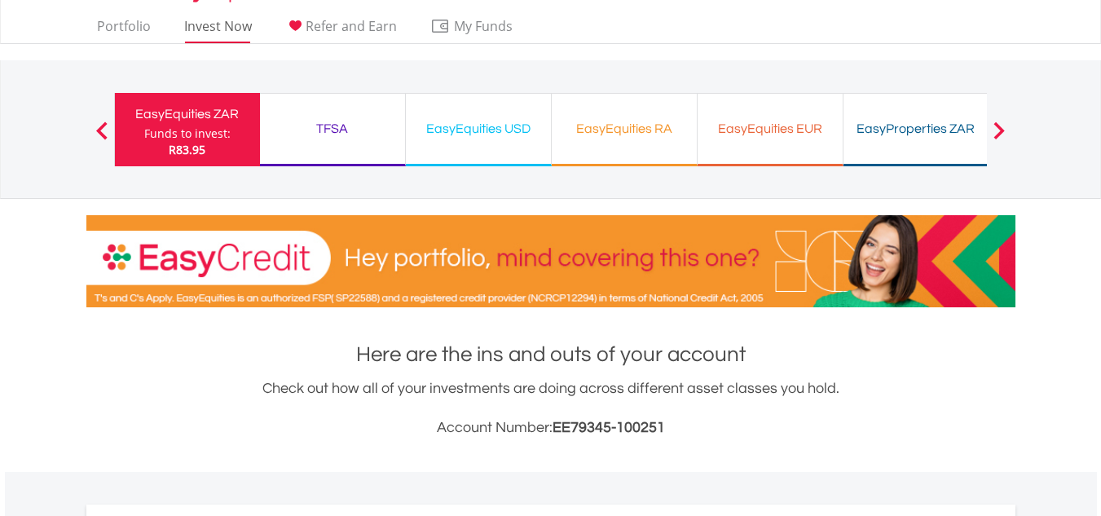 The image size is (1101, 516). I want to click on a: Invest Now, so click(218, 30).